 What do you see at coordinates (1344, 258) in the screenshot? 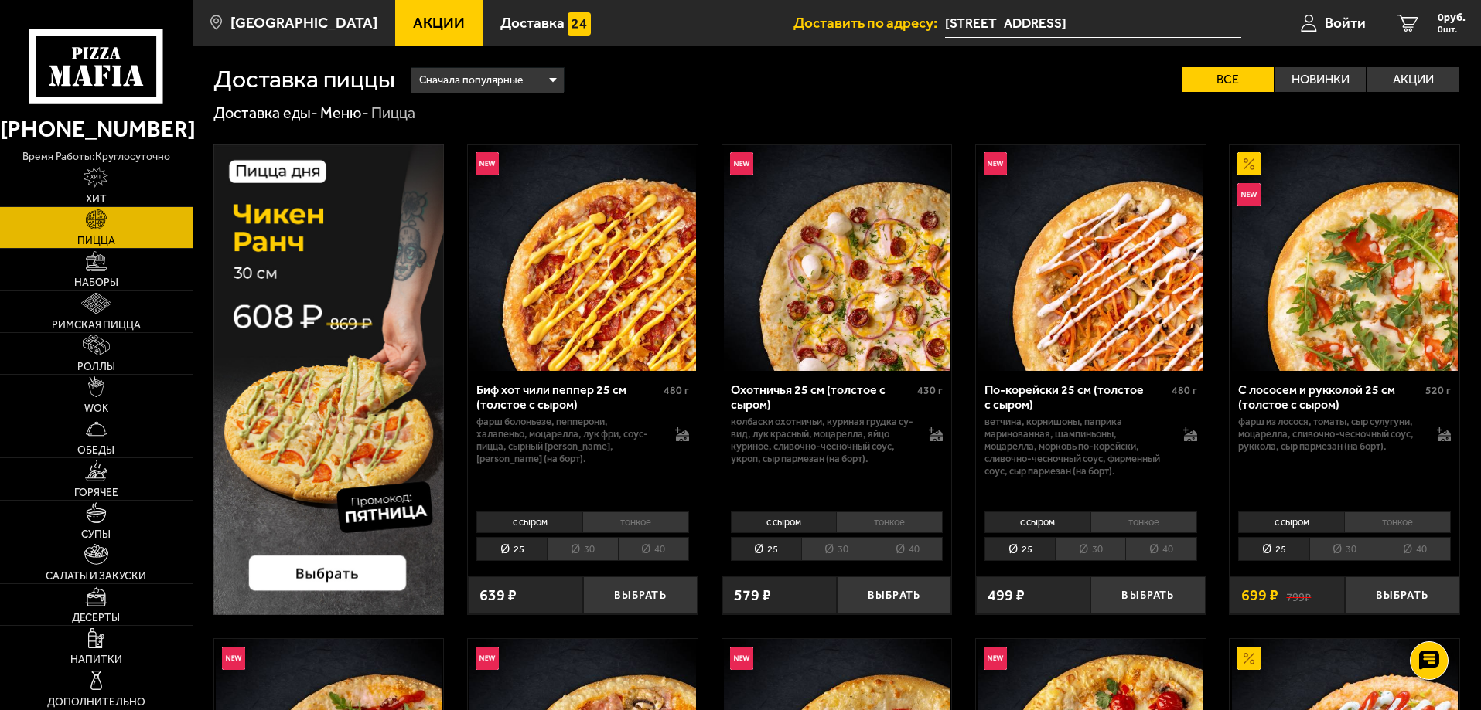
I see `img: С лососем и рукколой 25 см (толстое с сыром)` at bounding box center [1344, 258].